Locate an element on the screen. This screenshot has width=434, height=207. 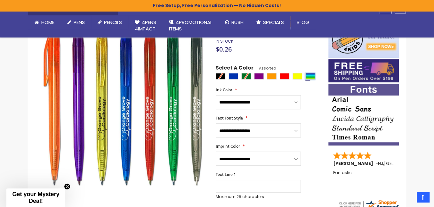
div: Availability is located at coordinates (224, 41).